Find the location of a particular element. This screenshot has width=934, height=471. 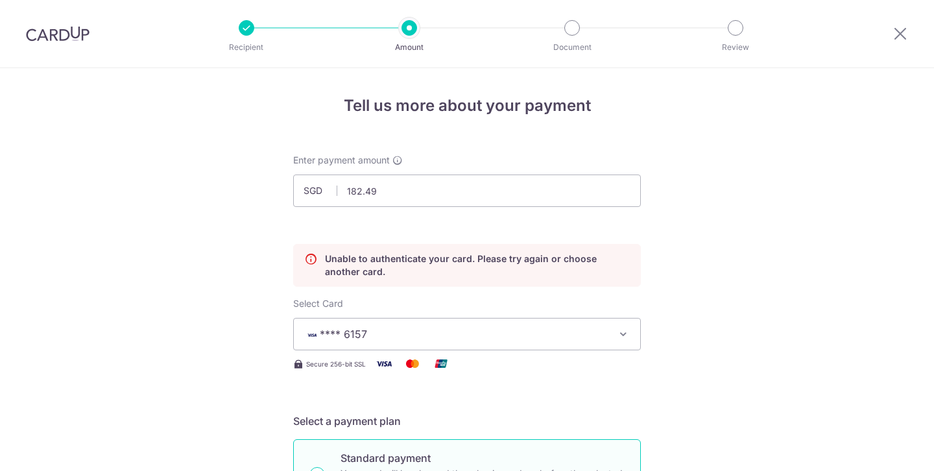

img: Union Pay is located at coordinates (441, 363).